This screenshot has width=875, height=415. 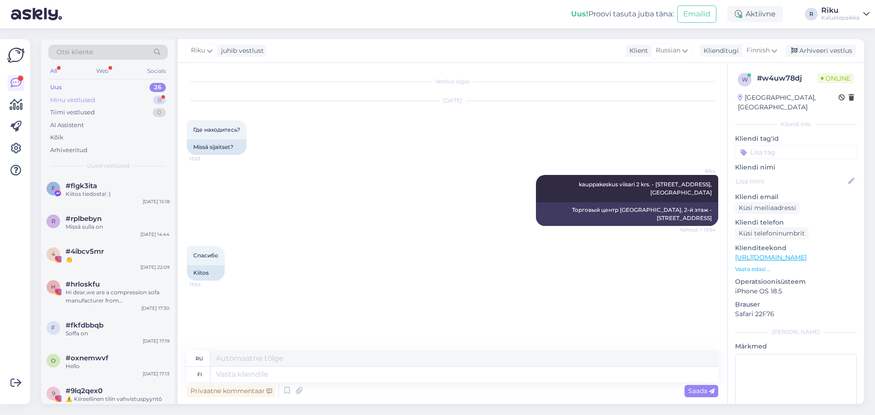 What do you see at coordinates (840, 18) in the screenshot?
I see `div: Kalustepaikka` at bounding box center [840, 18].